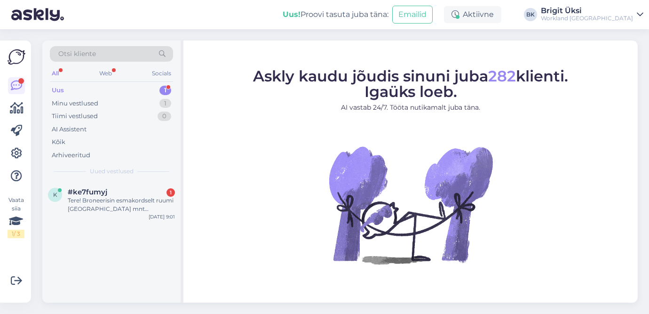  What do you see at coordinates (473, 15) in the screenshot?
I see `div: Aktiivne` at bounding box center [473, 15].